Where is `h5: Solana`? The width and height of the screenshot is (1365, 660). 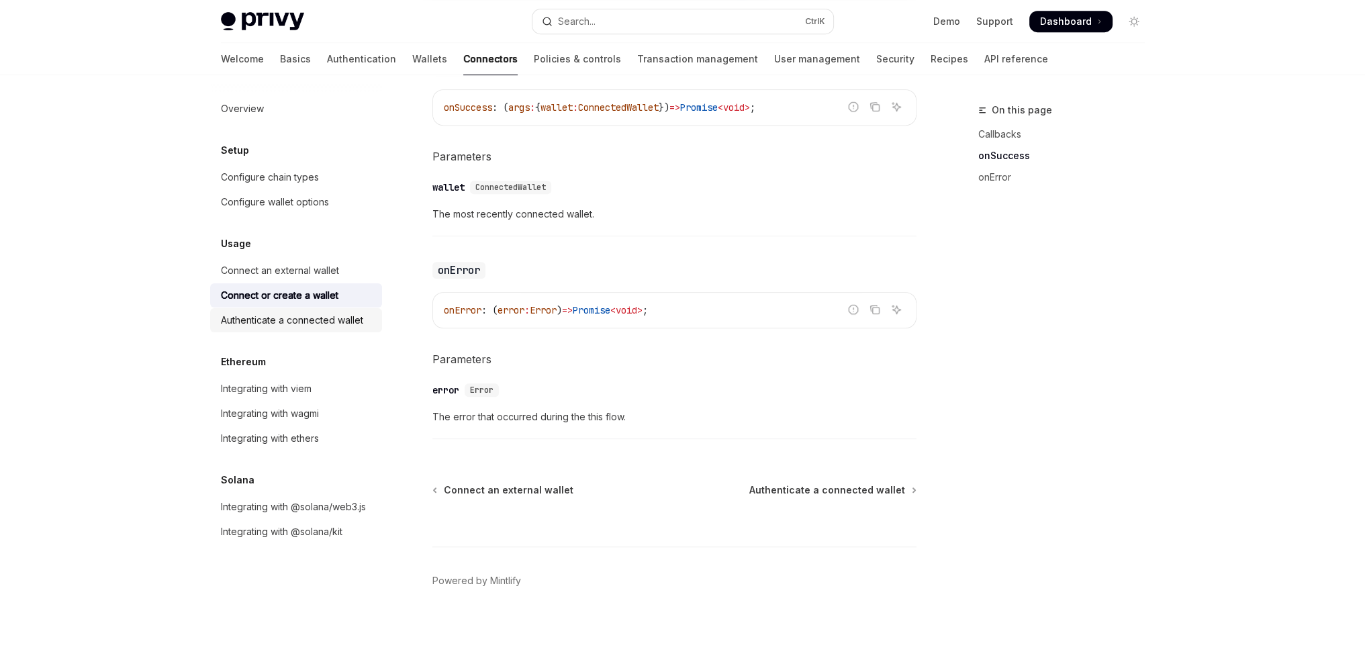
h5: Solana is located at coordinates (238, 480).